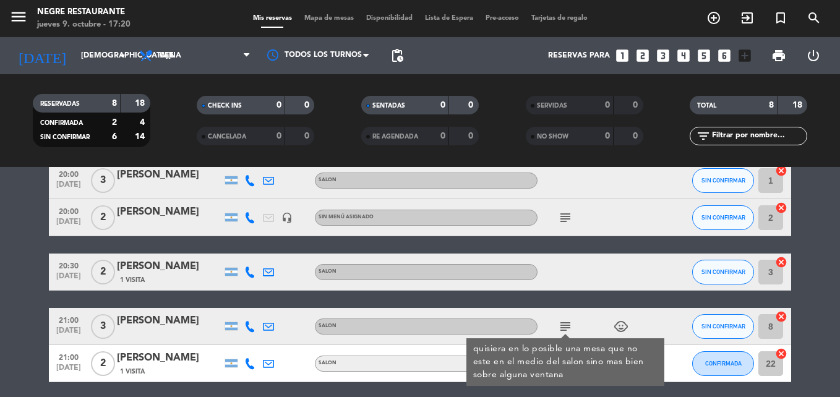 Image resolution: width=840 pixels, height=397 pixels. Describe the element at coordinates (449, 18) in the screenshot. I see `span: Lista de Espera` at that location.